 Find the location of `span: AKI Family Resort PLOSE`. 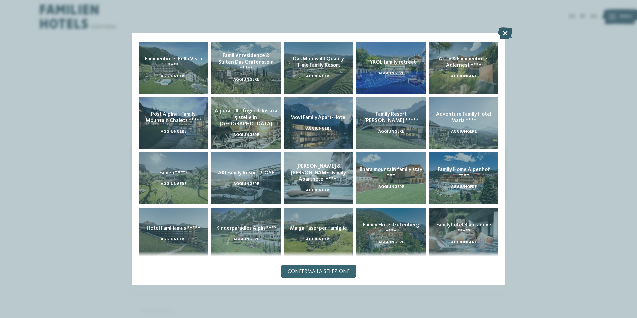

span: AKI Family Resort PLOSE is located at coordinates (246, 173).